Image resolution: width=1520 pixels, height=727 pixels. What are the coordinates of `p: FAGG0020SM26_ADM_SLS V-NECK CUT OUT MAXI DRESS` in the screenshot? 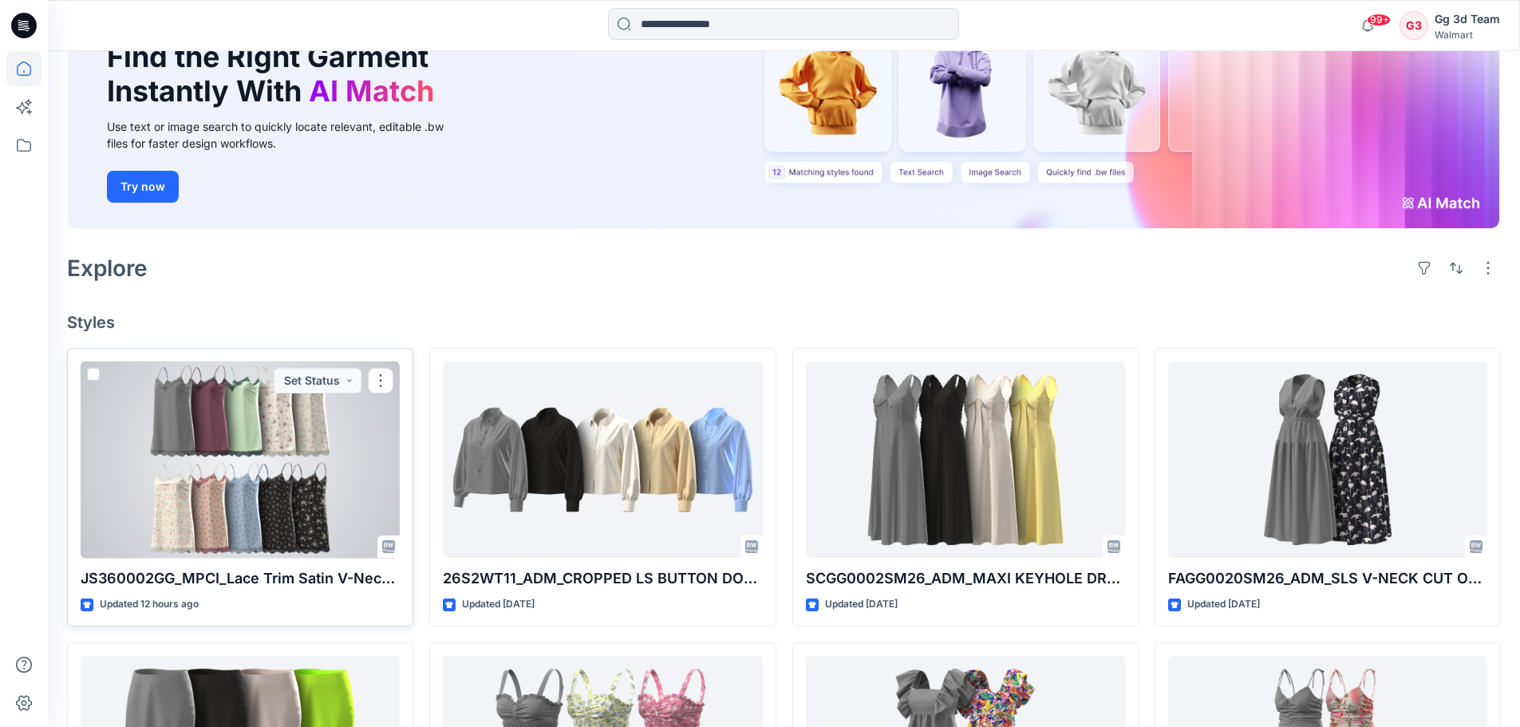 It's located at (1328, 578).